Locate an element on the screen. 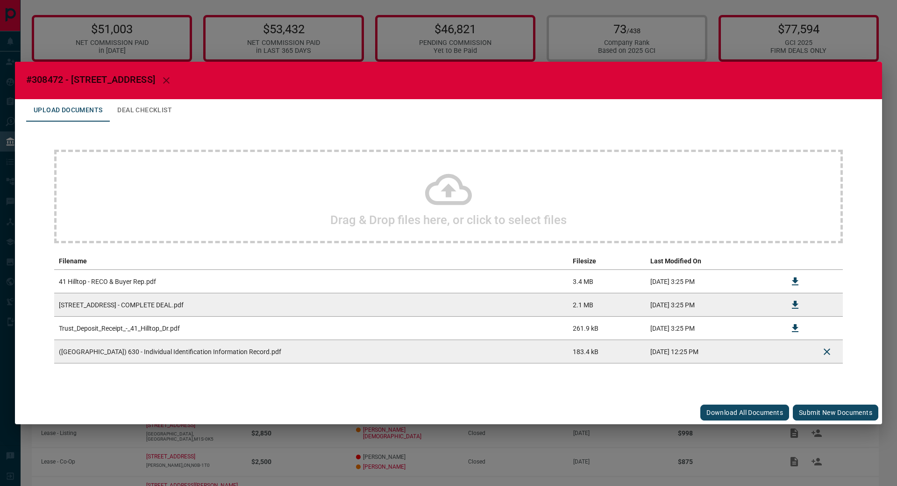 This screenshot has width=897, height=486. h2: Drag & Drop files here, or click to select files is located at coordinates (449, 220).